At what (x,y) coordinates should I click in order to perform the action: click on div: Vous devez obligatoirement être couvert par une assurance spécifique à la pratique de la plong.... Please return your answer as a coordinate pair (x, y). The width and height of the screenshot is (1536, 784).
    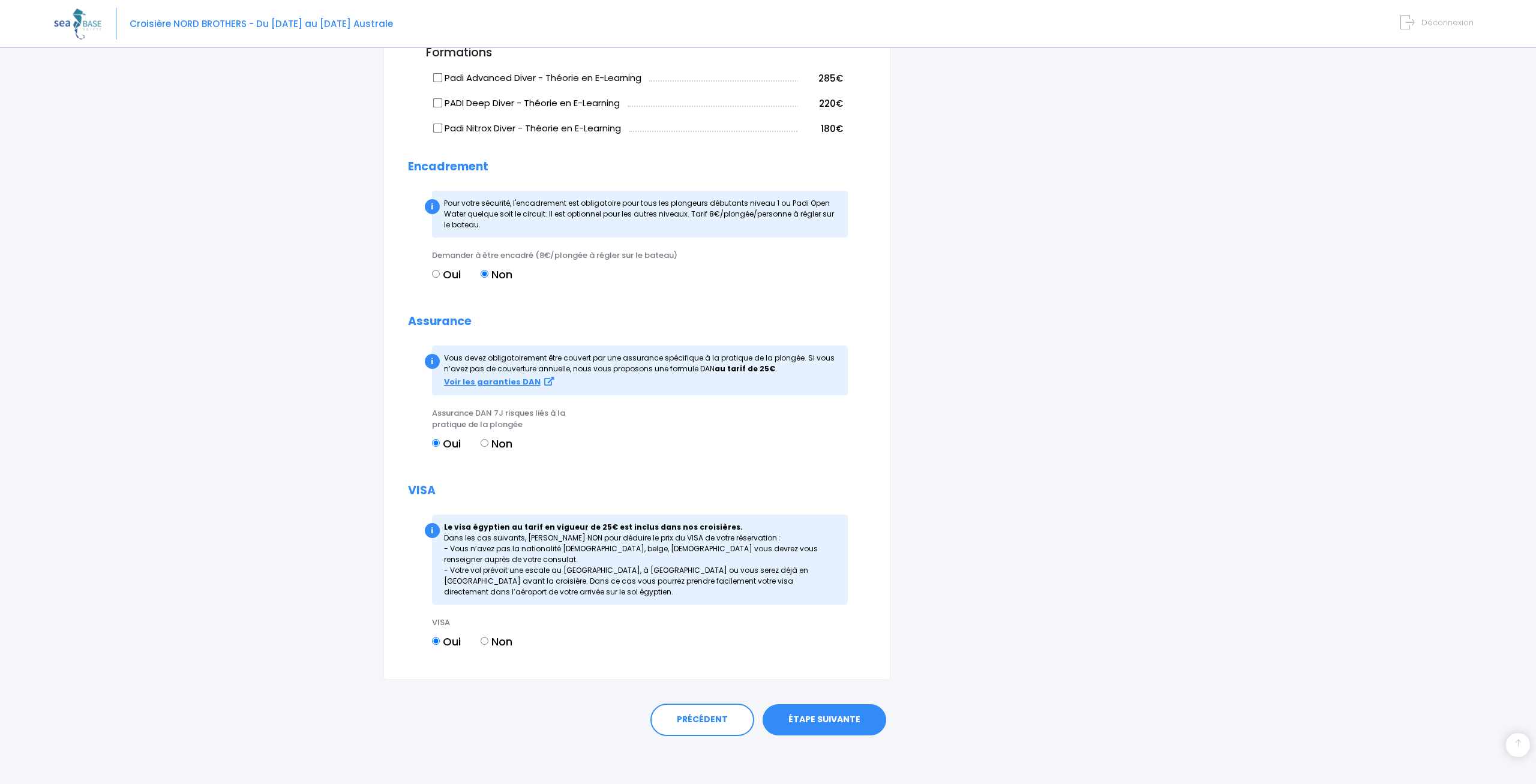
    Looking at the image, I should click on (640, 370).